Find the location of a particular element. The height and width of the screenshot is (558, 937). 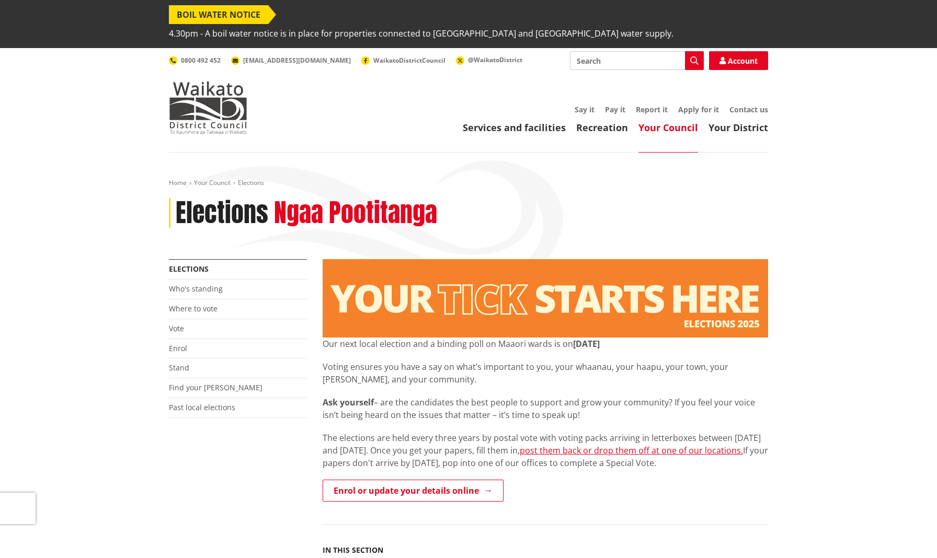

input: Search input is located at coordinates (637, 61).